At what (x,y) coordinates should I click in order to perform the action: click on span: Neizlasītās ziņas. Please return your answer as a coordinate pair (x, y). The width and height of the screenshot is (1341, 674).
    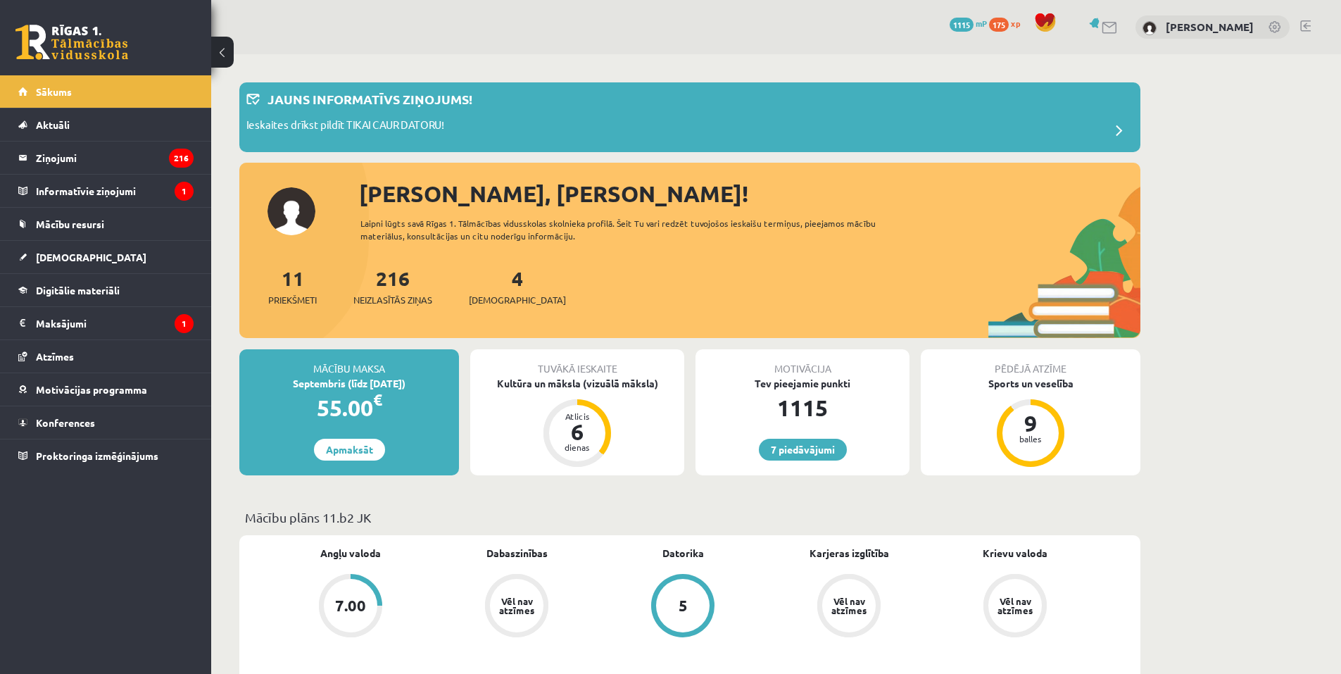
    Looking at the image, I should click on (393, 300).